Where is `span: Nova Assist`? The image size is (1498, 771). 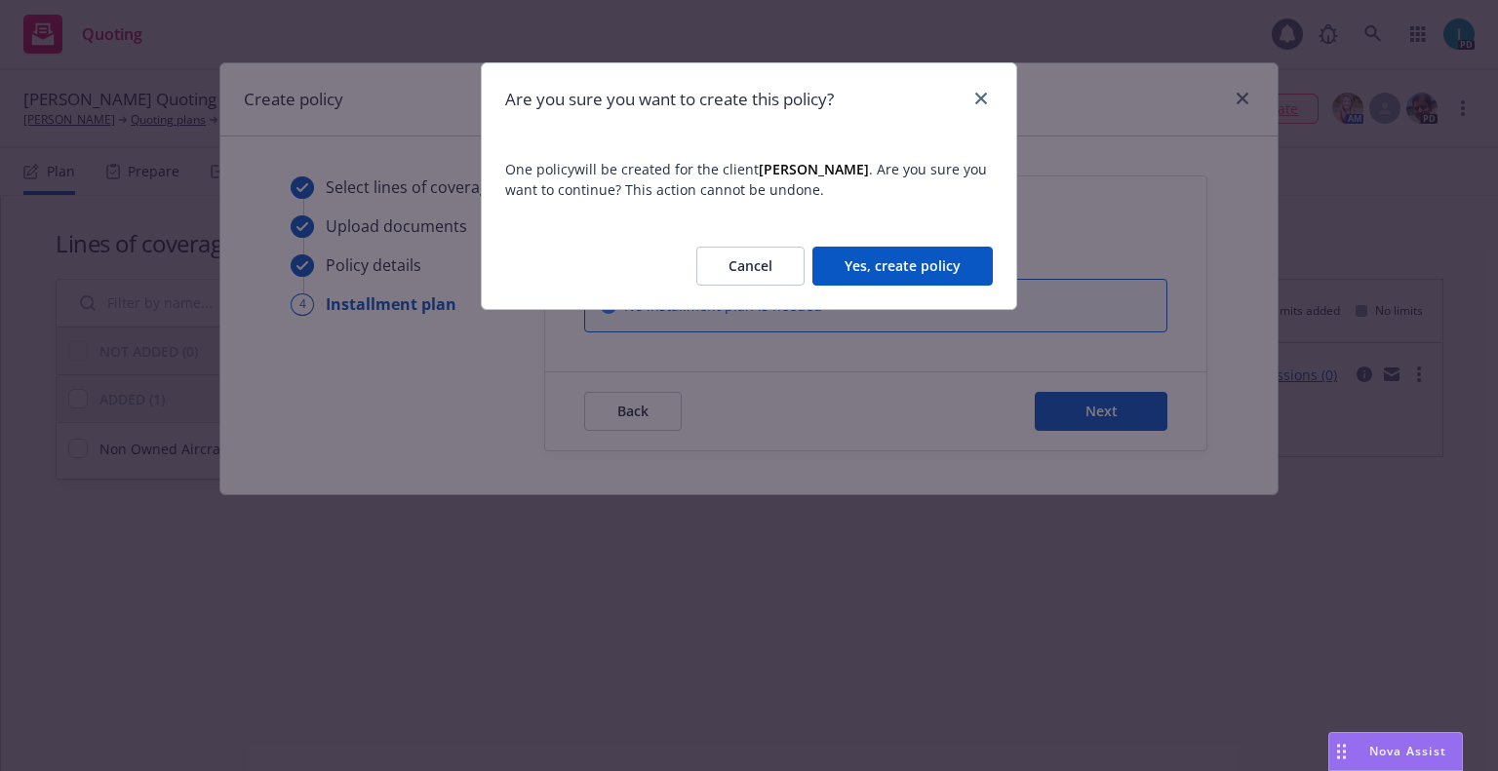 span: Nova Assist is located at coordinates (1407, 751).